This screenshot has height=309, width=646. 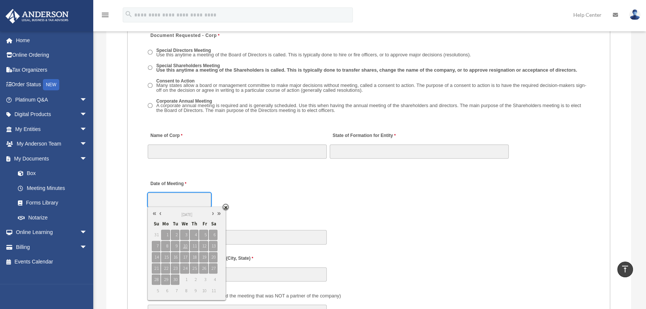 What do you see at coordinates (372, 86) in the screenshot?
I see `label: Consent to Action` at bounding box center [372, 86].